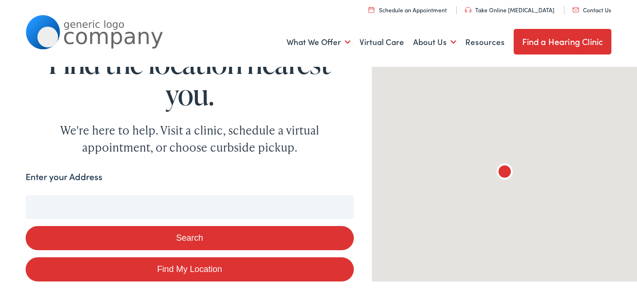  I want to click on button: Search, so click(190, 238).